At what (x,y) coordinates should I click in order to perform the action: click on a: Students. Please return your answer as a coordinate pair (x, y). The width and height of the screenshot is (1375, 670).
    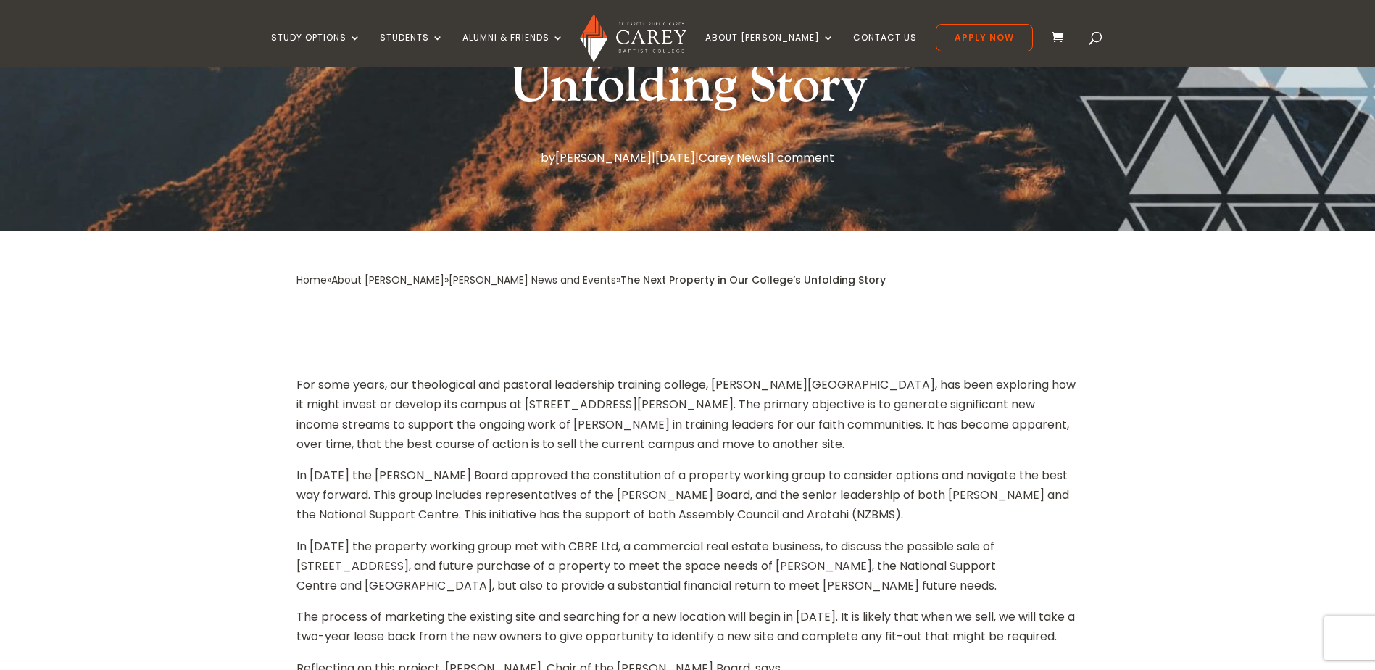
    Looking at the image, I should click on (412, 49).